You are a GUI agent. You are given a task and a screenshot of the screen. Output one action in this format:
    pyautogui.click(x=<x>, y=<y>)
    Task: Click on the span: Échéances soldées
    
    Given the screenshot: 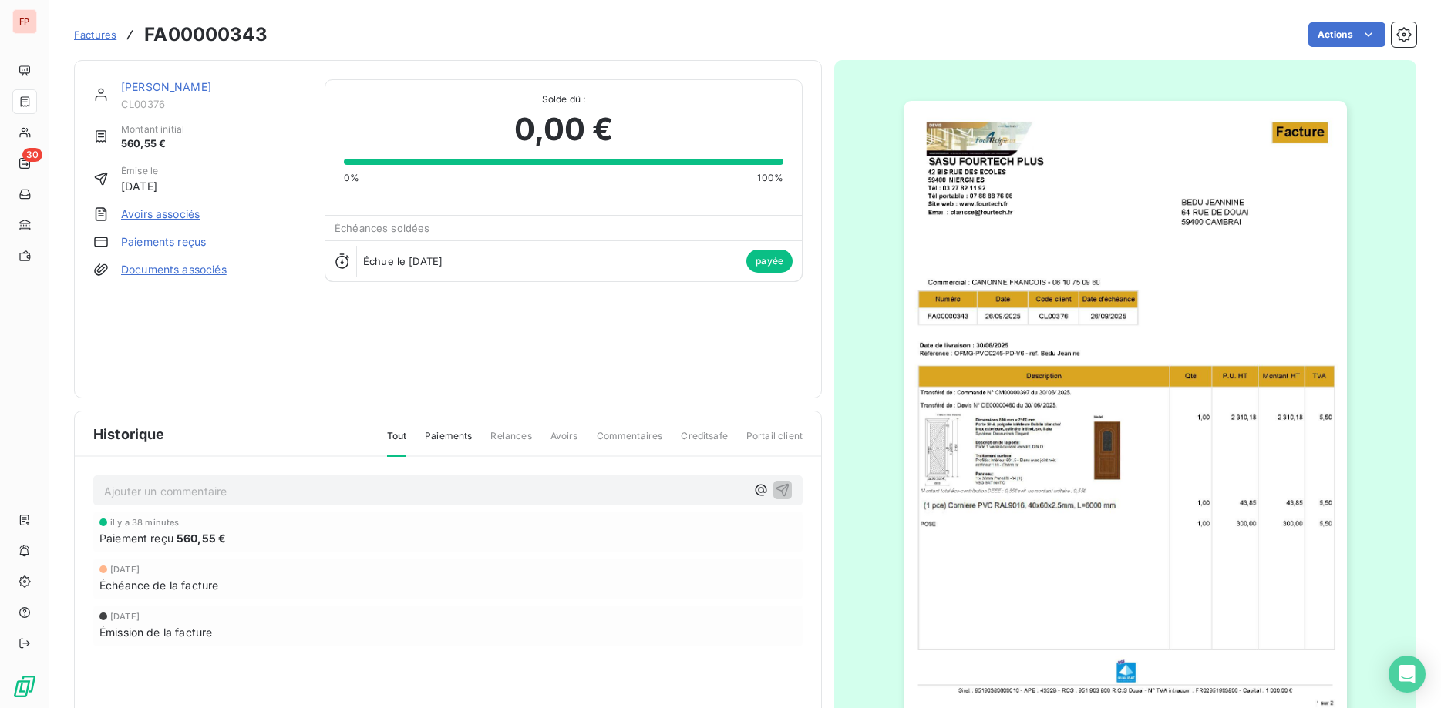 What is the action you would take?
    pyautogui.click(x=382, y=228)
    